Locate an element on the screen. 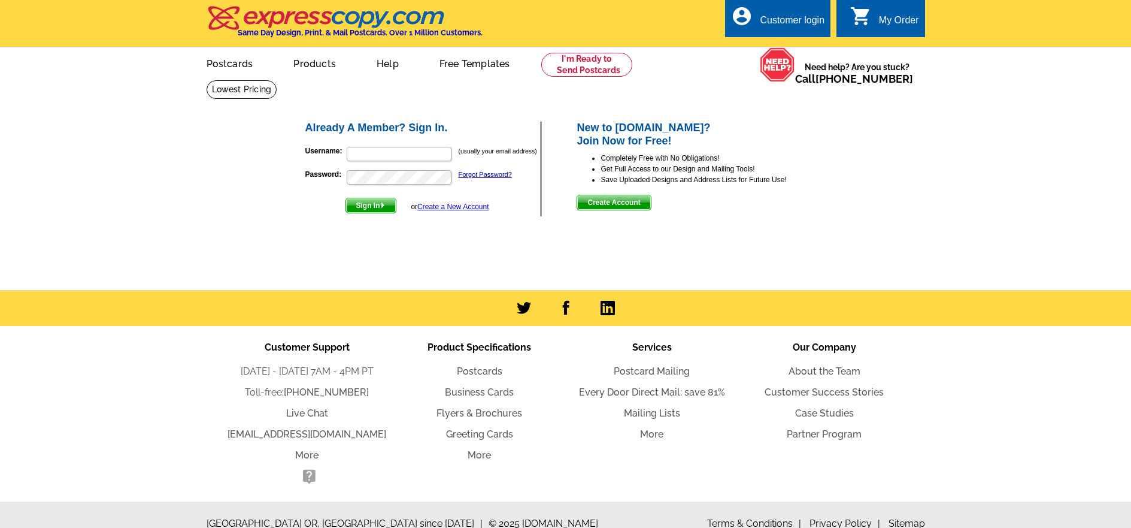 The width and height of the screenshot is (1131, 528). div: Customer login is located at coordinates (792, 23).